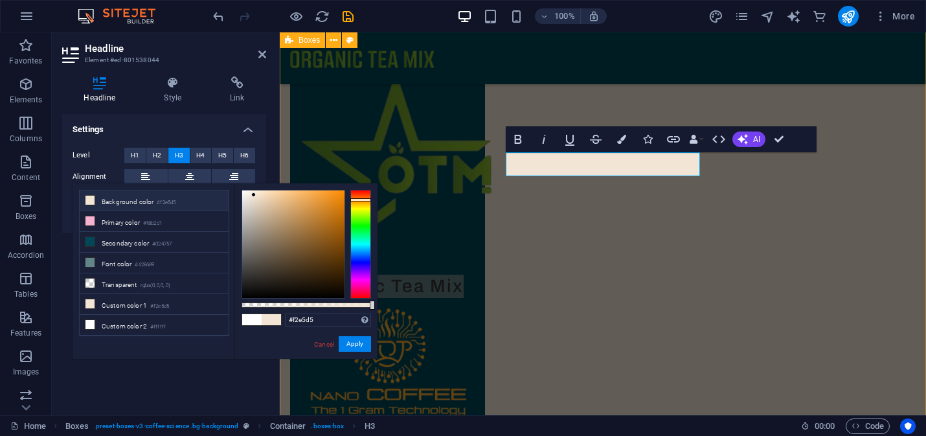  What do you see at coordinates (324, 344) in the screenshot?
I see `a: Cancel` at bounding box center [324, 344].